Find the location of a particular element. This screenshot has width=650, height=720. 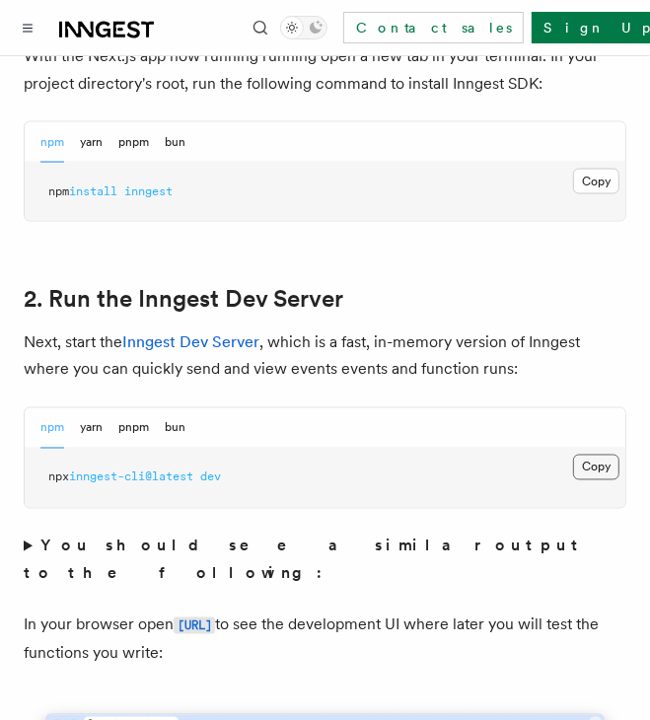

p: Next, start the , which is a fast, in-memory version of Inngest where you can quickly send and vi... is located at coordinates (325, 356).